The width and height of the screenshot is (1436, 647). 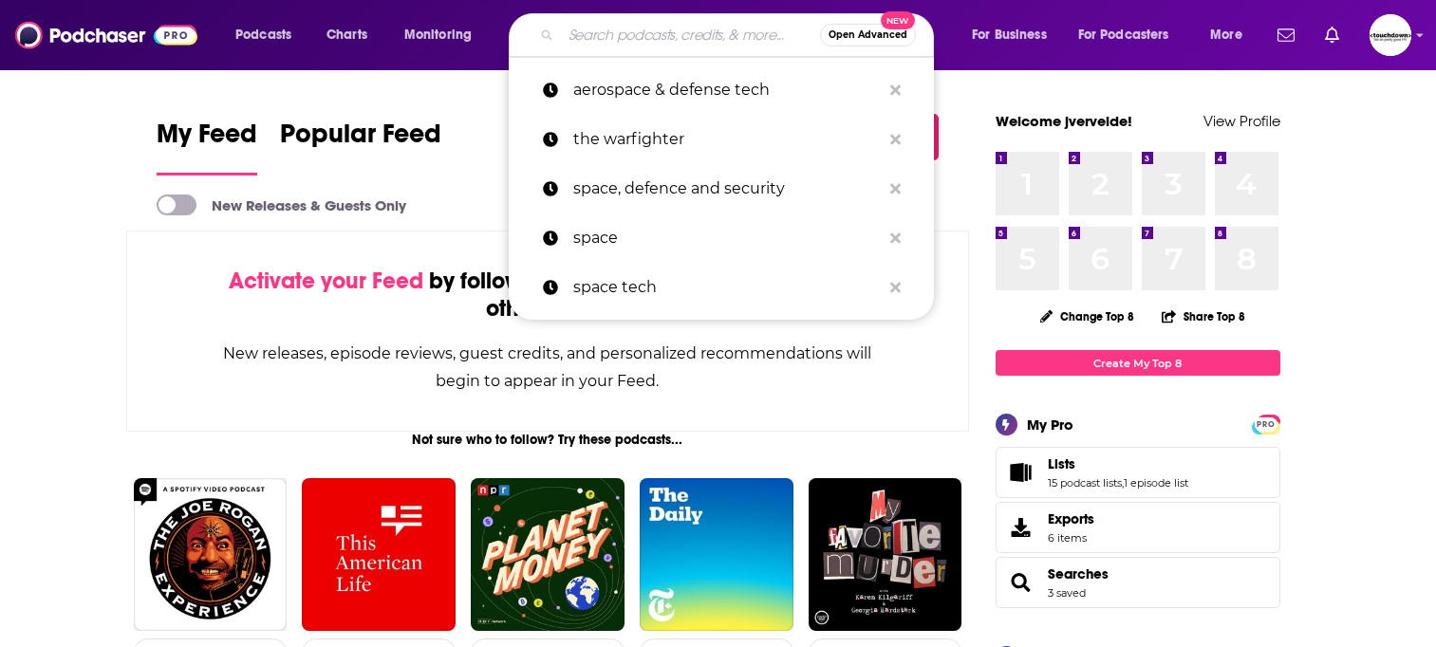 I want to click on span: Monitoring, so click(x=438, y=35).